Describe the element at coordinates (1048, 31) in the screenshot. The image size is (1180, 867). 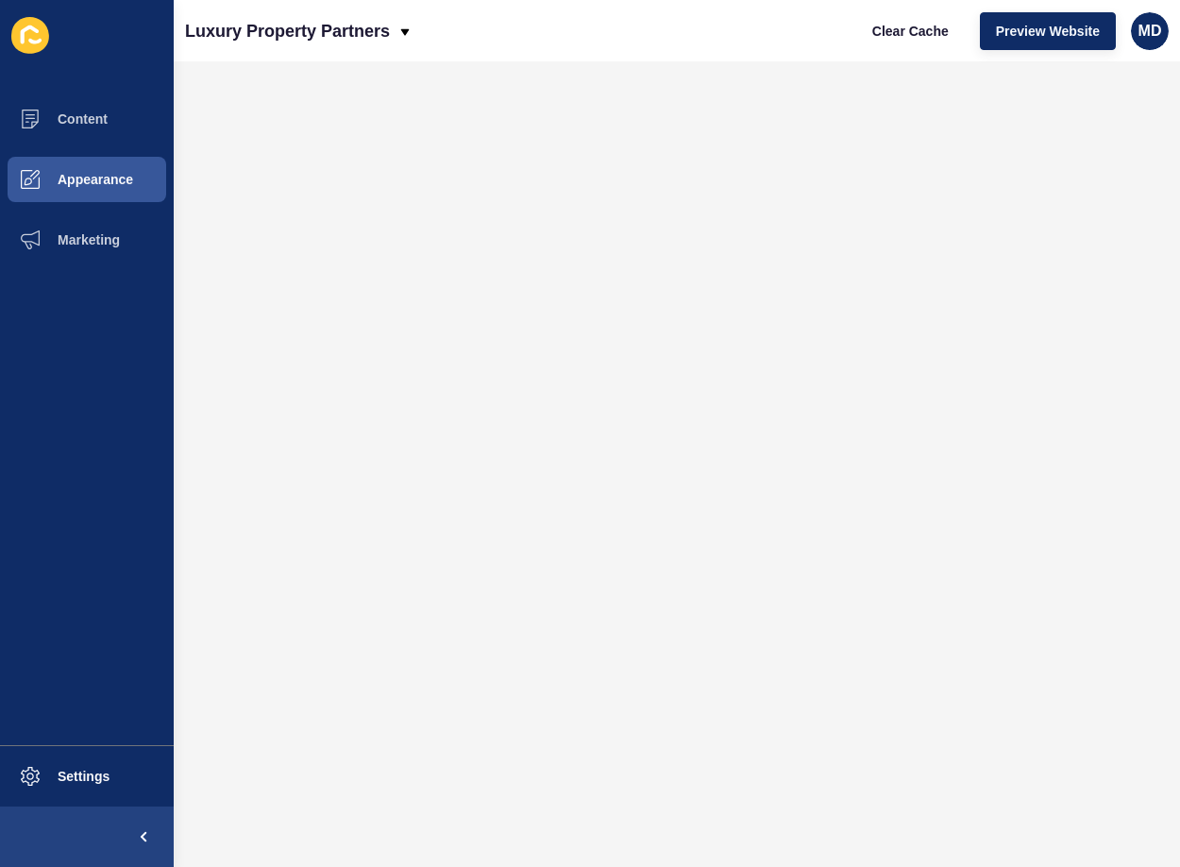
I see `span: Preview Website` at that location.